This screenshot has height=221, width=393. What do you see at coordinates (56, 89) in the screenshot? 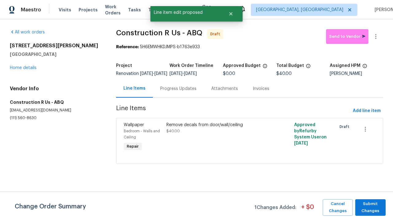
I see `h4: Vendor Info` at bounding box center [56, 89].